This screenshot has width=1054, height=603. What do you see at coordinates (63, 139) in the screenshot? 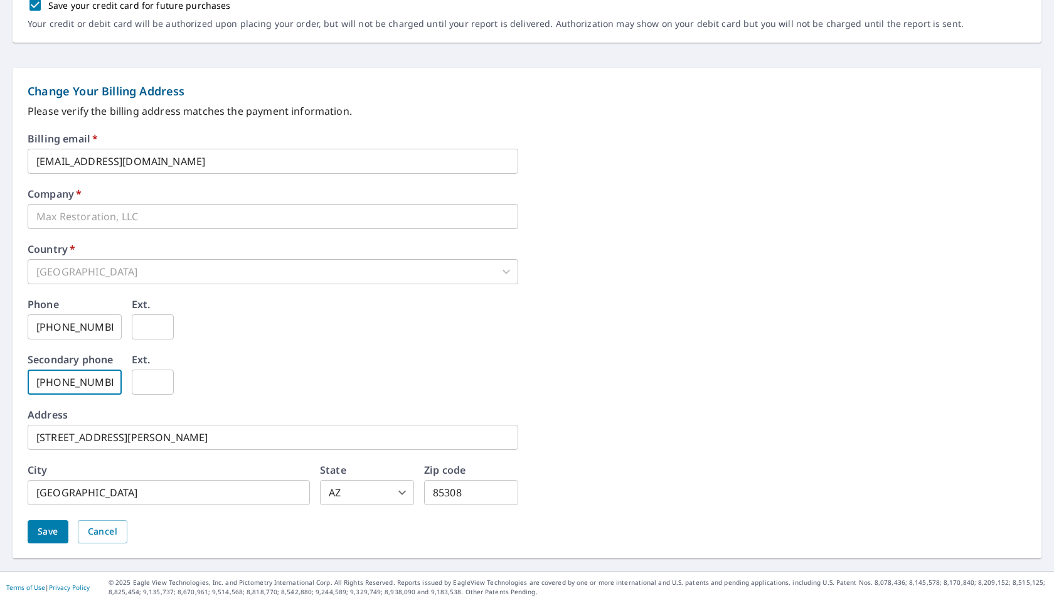
I see `label: Billing email` at bounding box center [63, 139].